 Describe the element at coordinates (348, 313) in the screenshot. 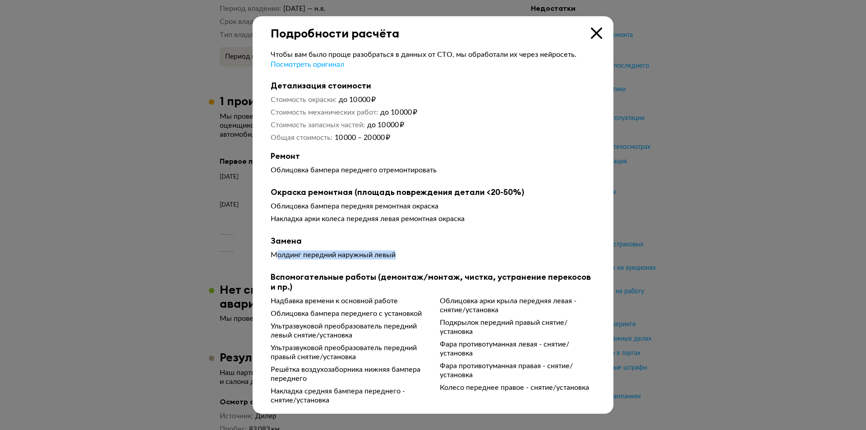

I see `div: Облицовка бампера переднего с установкой` at that location.